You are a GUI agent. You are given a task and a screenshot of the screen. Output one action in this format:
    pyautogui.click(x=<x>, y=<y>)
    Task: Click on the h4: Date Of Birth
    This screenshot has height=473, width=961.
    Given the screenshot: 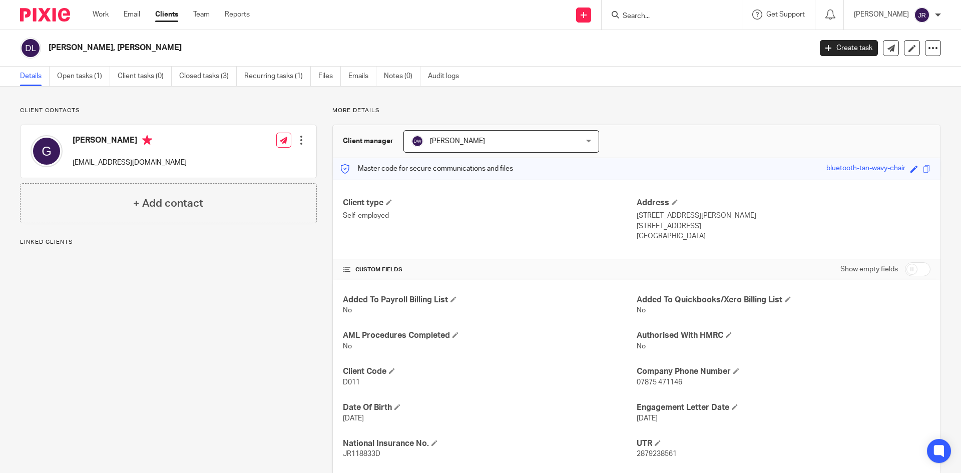 What is the action you would take?
    pyautogui.click(x=489, y=407)
    